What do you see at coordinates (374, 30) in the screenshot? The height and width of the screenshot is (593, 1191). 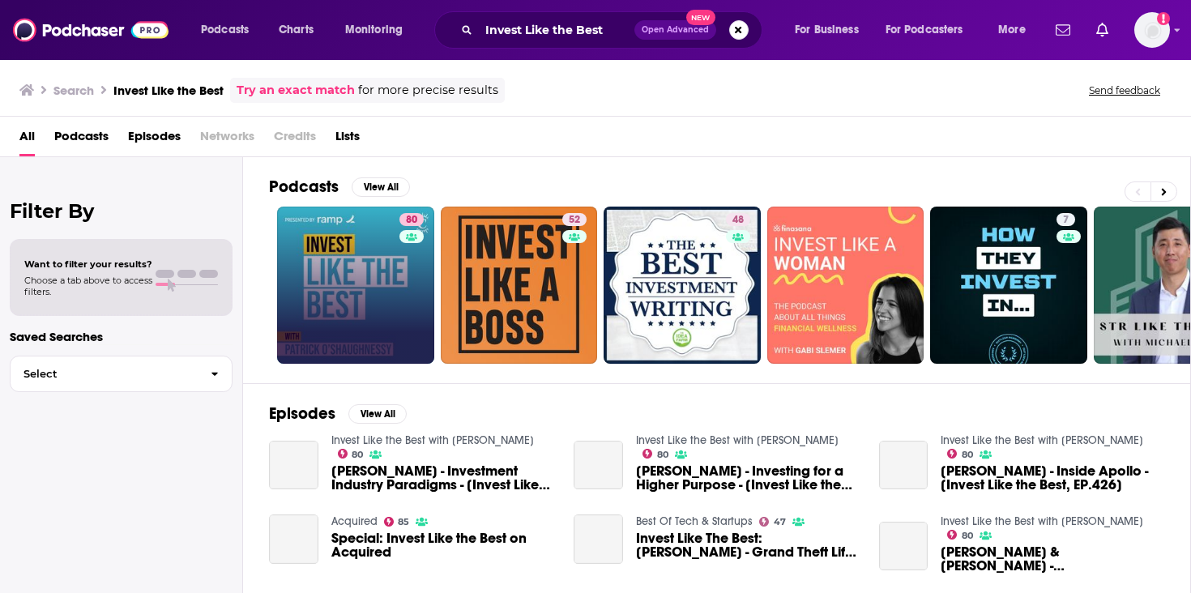 I see `span: Monitoring` at bounding box center [374, 30].